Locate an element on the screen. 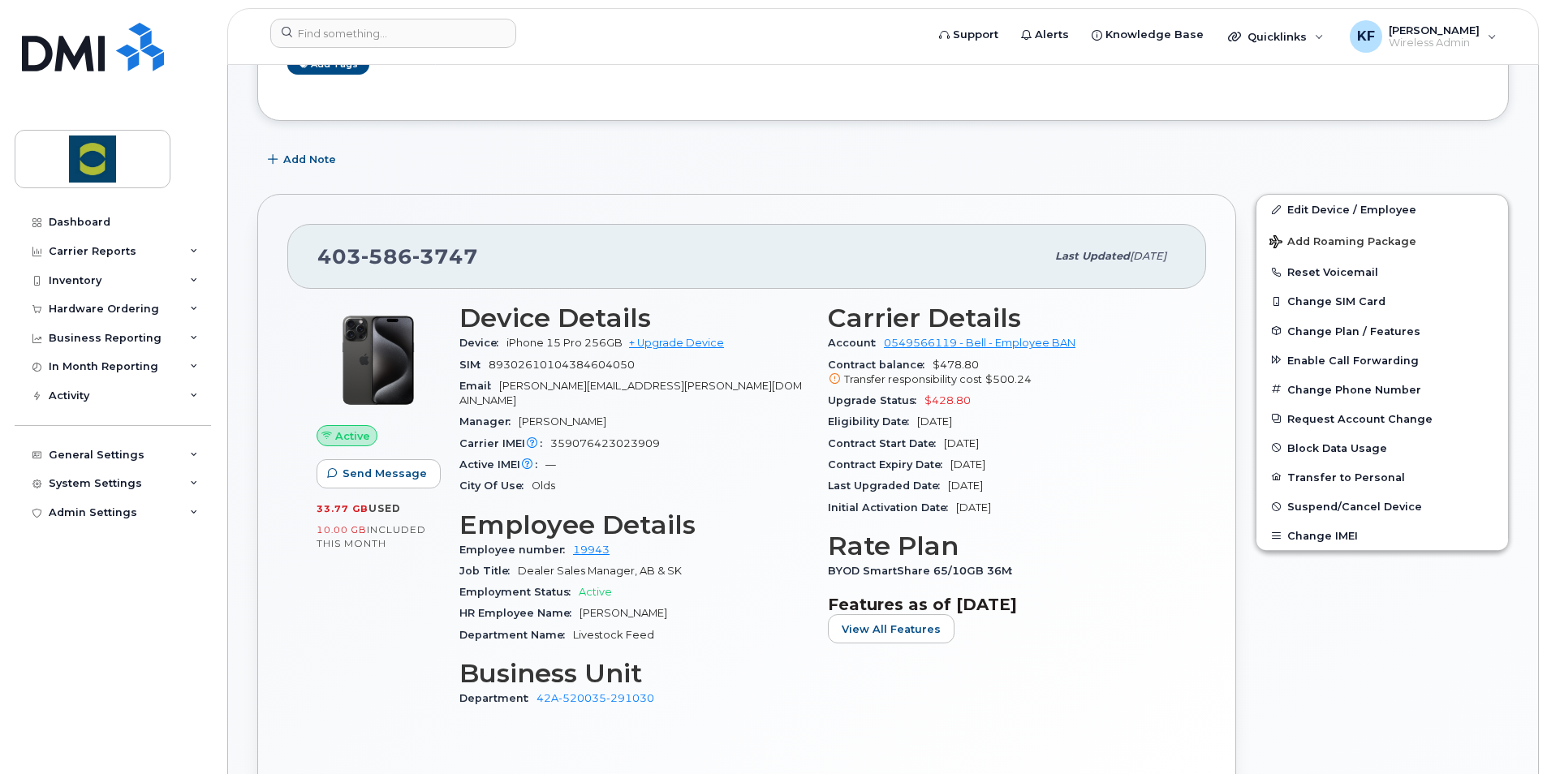  span: 3747 is located at coordinates (445, 256).